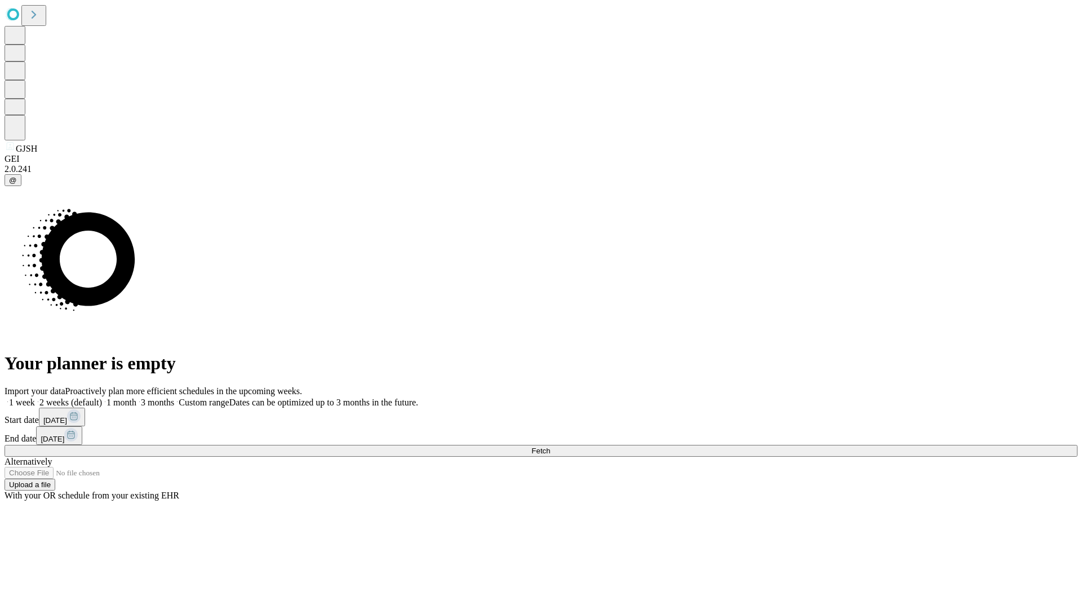 The image size is (1082, 609). What do you see at coordinates (28, 461) in the screenshot?
I see `span: Alternatively` at bounding box center [28, 461].